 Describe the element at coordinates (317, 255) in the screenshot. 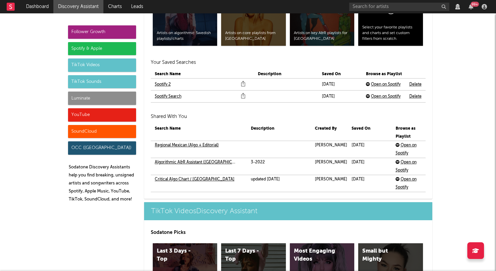

I see `div: Most Engaging Videos` at that location.